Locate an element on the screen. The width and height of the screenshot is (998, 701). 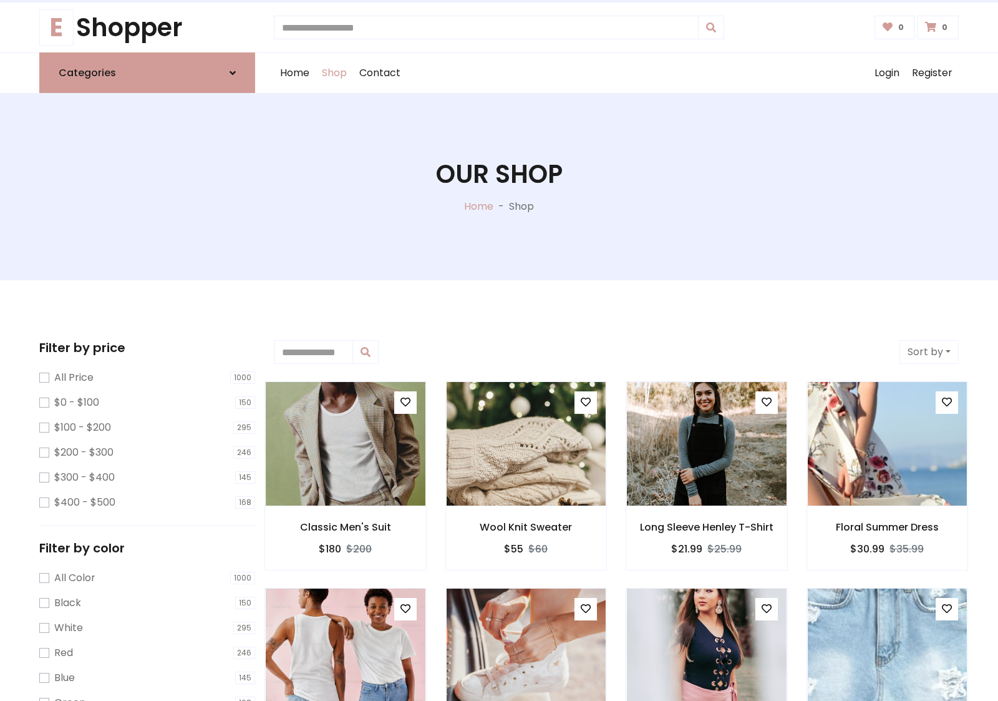
label: All Color is located at coordinates (75, 578).